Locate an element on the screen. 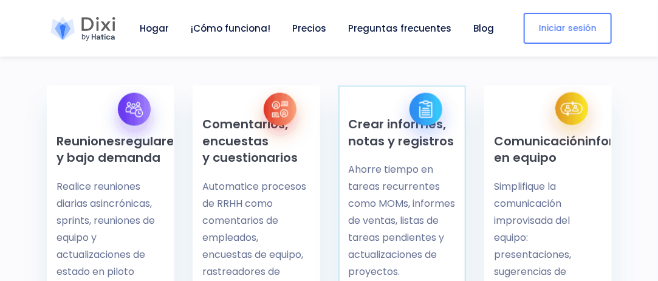  font: Comunicación is located at coordinates (540, 141).